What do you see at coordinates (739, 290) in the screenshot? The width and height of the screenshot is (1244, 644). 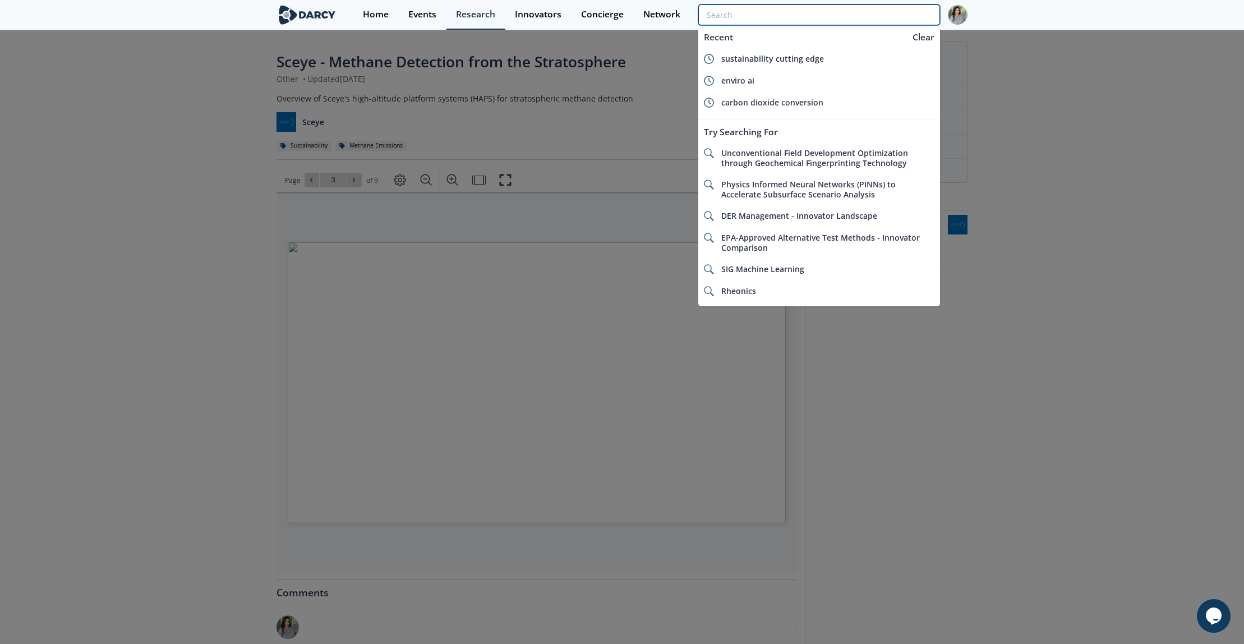 I see `span: Rheonics` at bounding box center [739, 290].